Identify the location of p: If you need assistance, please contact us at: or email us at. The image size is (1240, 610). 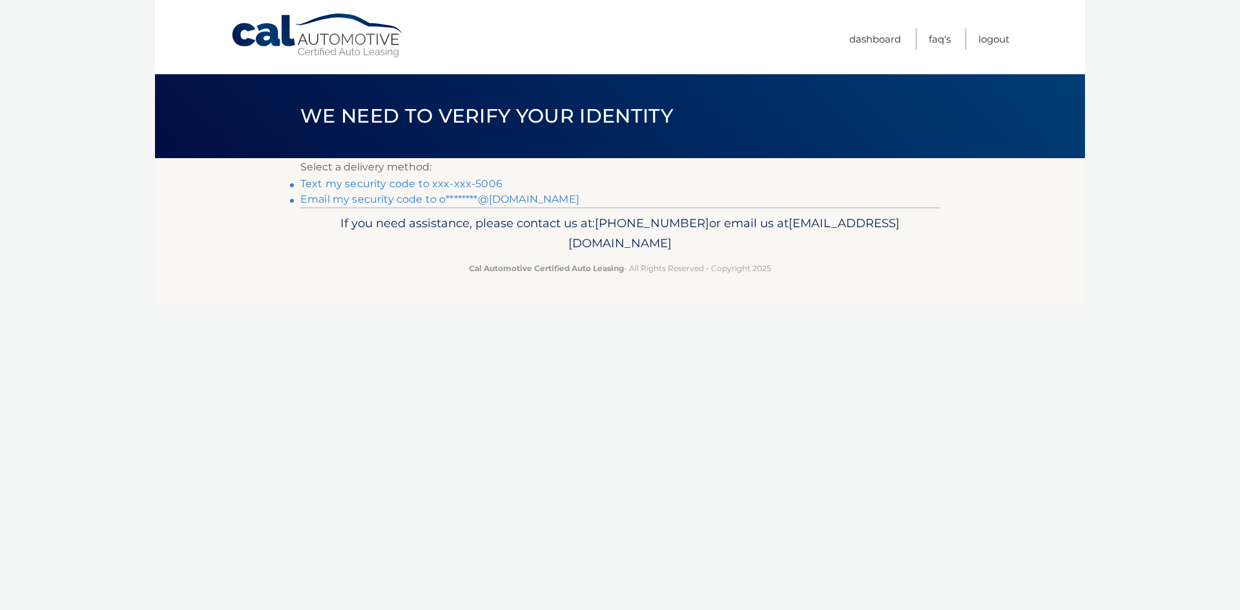
(620, 234).